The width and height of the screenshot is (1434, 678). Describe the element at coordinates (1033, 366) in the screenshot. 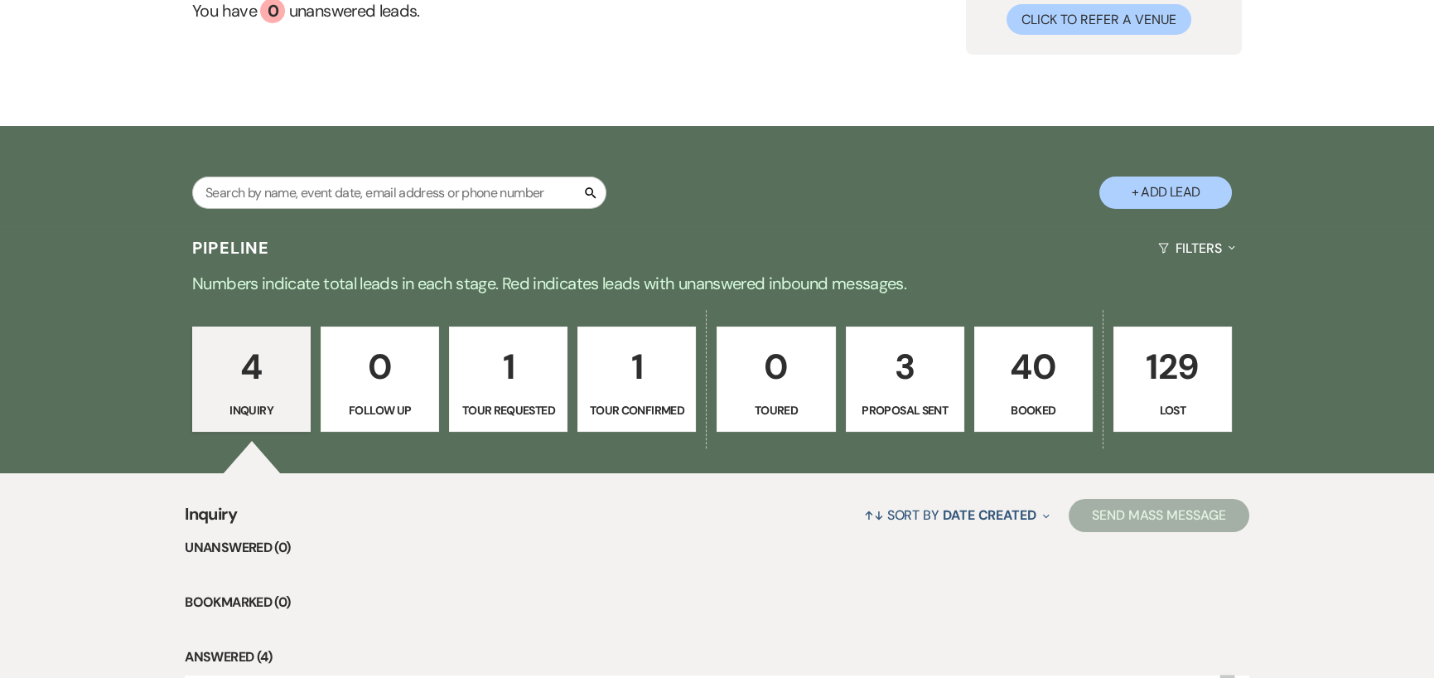

I see `p: 40` at that location.